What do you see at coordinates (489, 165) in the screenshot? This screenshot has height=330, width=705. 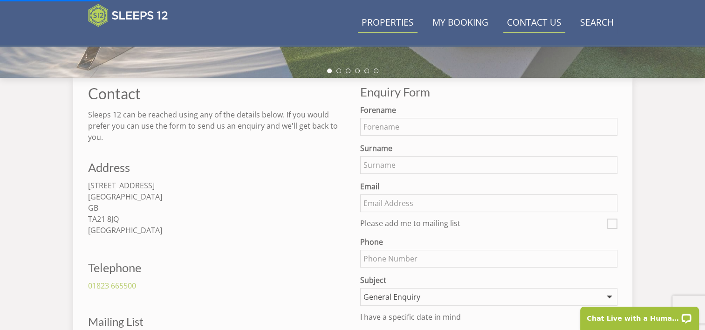 I see `input: Surname` at bounding box center [489, 165].